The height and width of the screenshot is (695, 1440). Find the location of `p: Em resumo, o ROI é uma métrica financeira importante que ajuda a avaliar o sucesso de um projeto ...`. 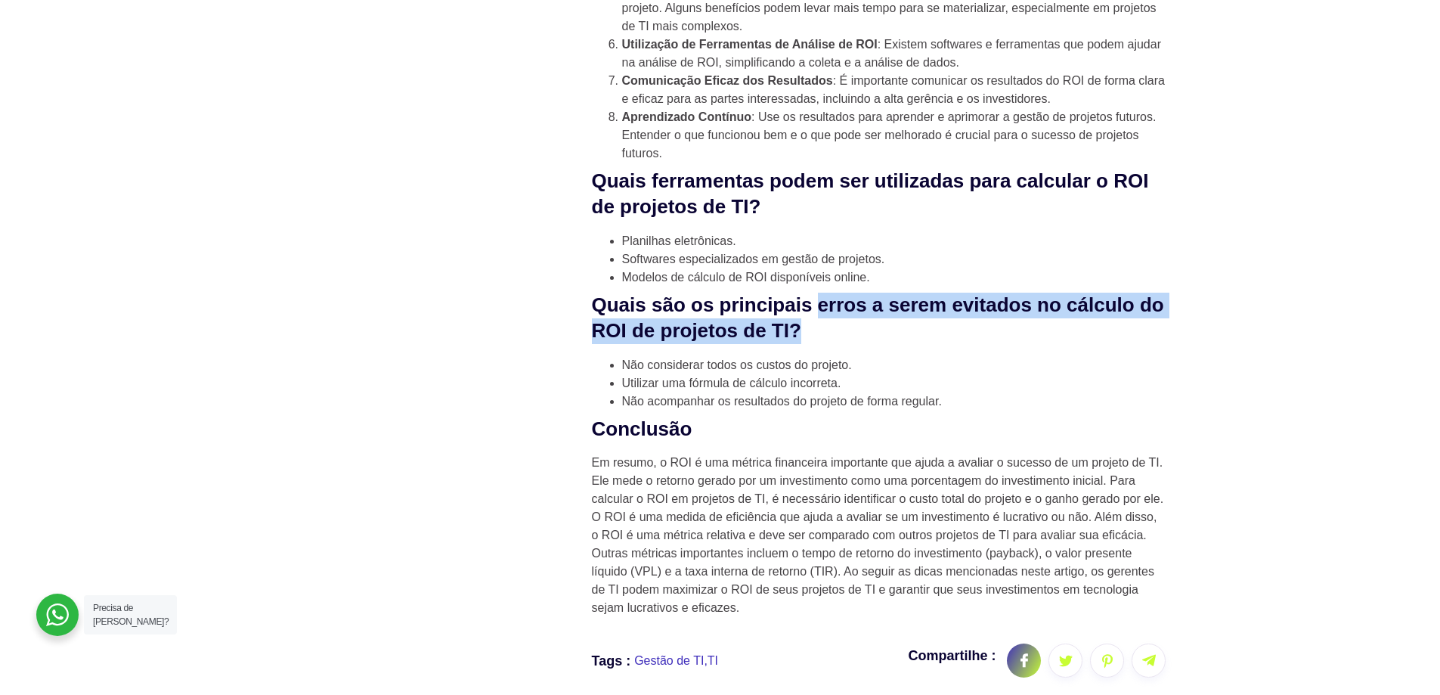

p: Em resumo, o ROI é uma métrica financeira importante que ajuda a avaliar o sucesso de um projeto ... is located at coordinates (879, 535).